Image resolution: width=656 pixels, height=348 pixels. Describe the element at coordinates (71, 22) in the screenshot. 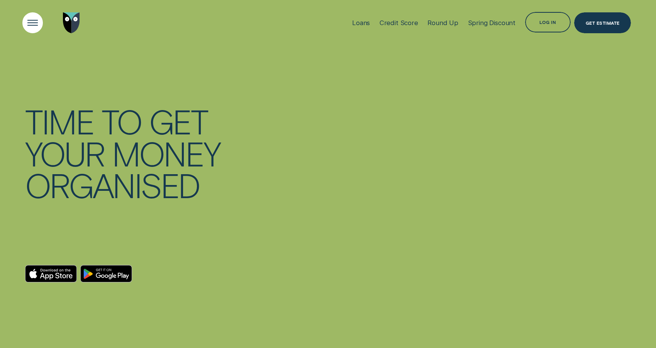

I see `img: Wisr` at that location.